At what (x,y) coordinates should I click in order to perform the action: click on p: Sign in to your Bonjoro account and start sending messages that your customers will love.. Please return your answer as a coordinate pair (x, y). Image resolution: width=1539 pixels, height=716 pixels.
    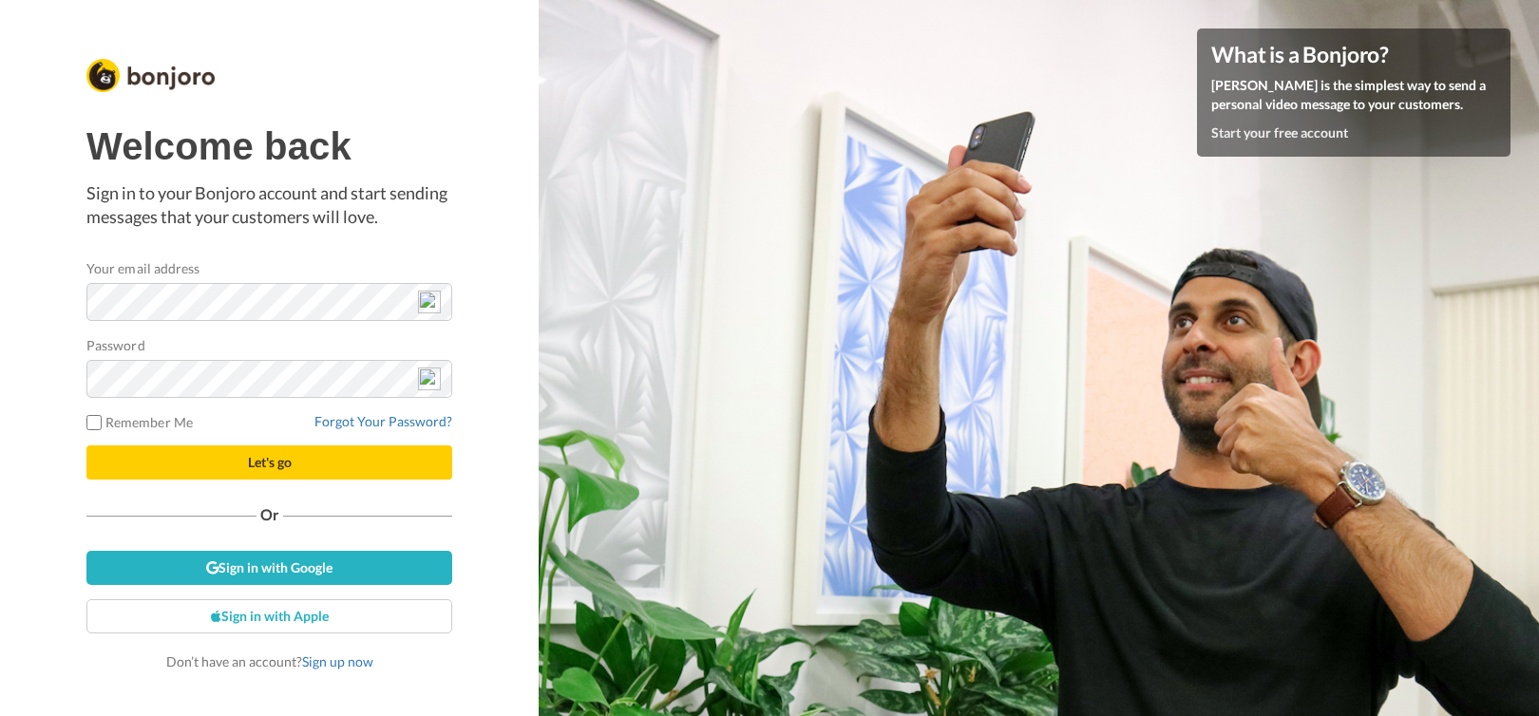
    Looking at the image, I should click on (269, 205).